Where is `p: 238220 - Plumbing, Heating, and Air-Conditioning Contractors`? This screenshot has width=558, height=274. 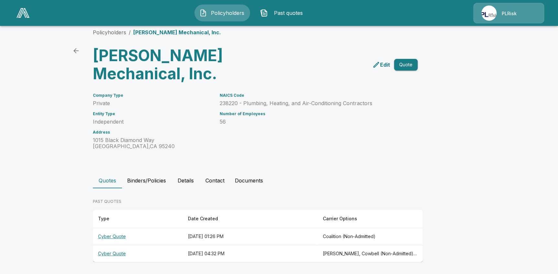 p: 238220 - Plumbing, Heating, and Air-Conditioning Contractors is located at coordinates (311, 103).